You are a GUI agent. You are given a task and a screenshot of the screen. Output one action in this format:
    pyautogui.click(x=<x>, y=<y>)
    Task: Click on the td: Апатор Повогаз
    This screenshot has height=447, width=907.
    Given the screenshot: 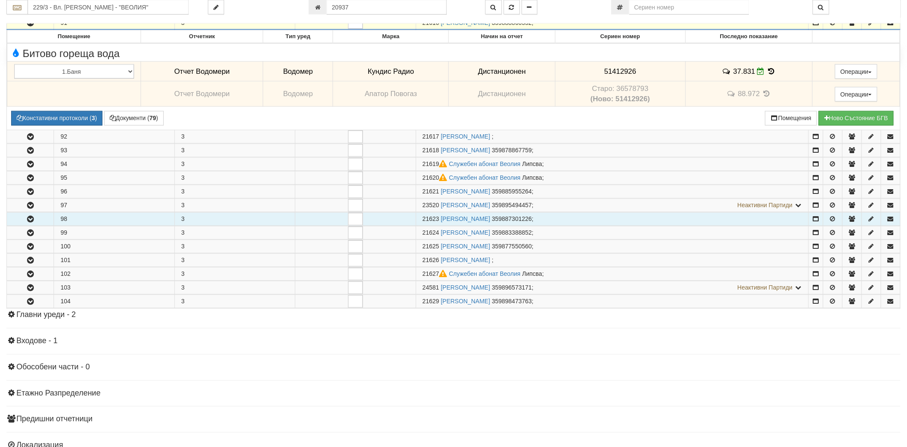 What is the action you would take?
    pyautogui.click(x=391, y=94)
    